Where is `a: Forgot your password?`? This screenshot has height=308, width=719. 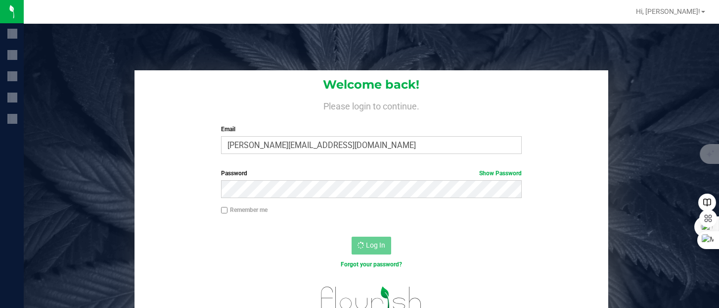 a: Forgot your password? is located at coordinates (371, 264).